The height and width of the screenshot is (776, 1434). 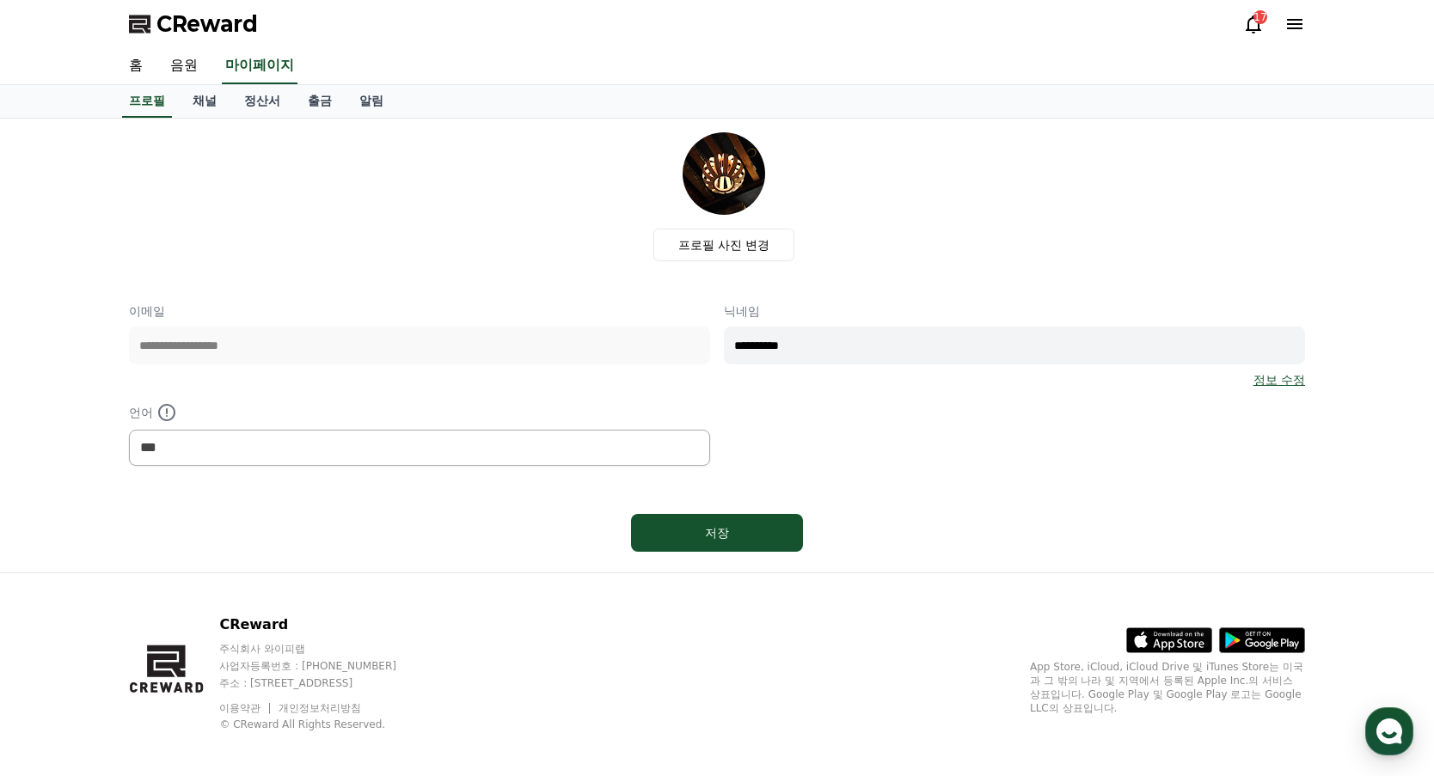 What do you see at coordinates (246, 709) in the screenshot?
I see `a: 이용약관` at bounding box center [246, 709].